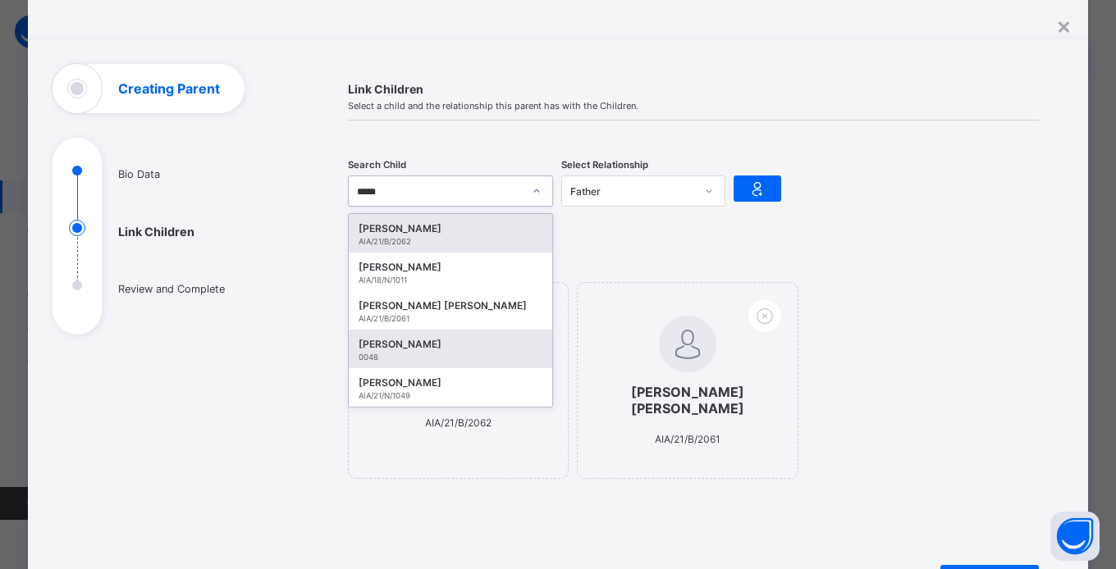 The width and height of the screenshot is (1116, 569). Describe the element at coordinates (450, 241) in the screenshot. I see `div: AIA/21/B/2062` at that location.